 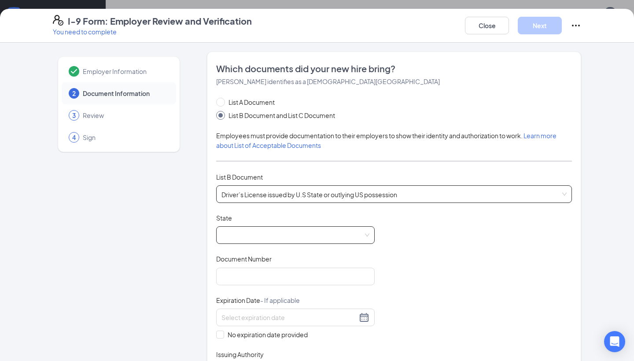 I want to click on span: Employees must provide documentation to their employers to show their identity and authorization ..., so click(x=386, y=141).